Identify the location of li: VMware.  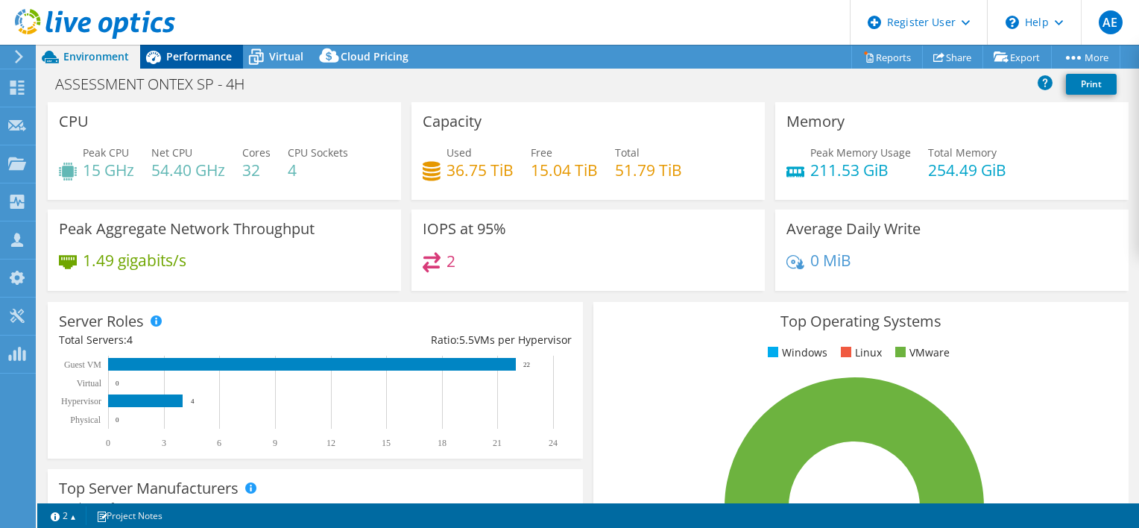
(920, 352).